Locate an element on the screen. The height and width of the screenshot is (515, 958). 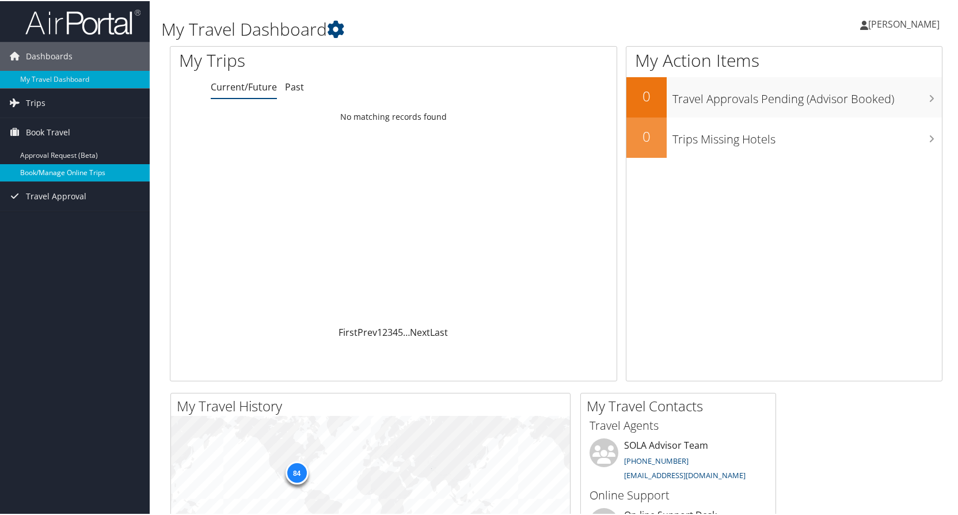
h2: My Travel Contacts is located at coordinates (681, 405).